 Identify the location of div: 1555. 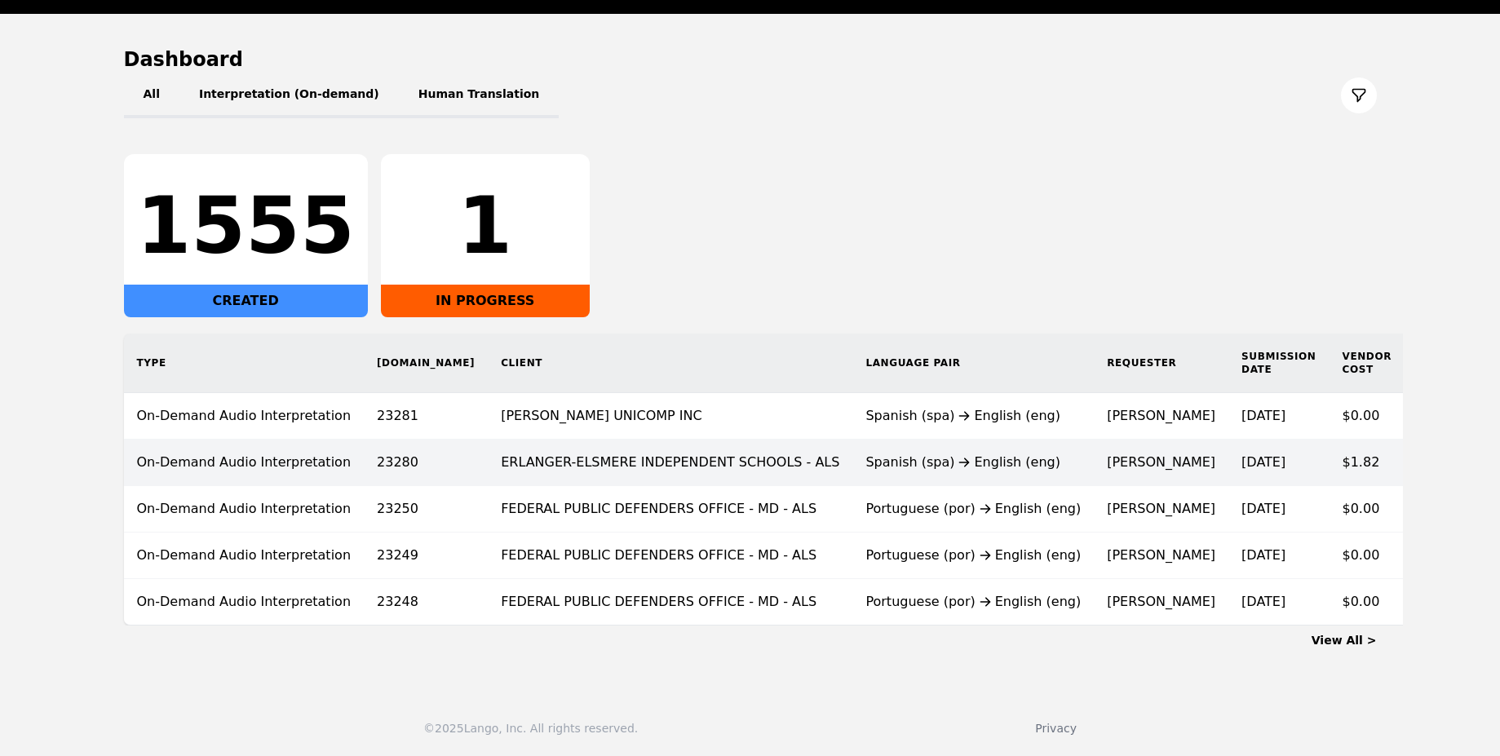
(246, 226).